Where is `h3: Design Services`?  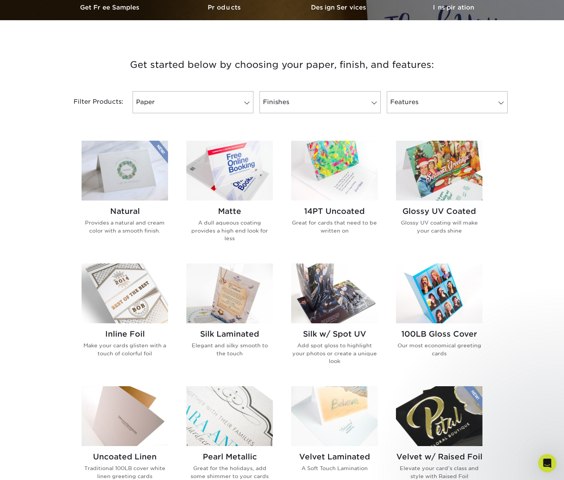
h3: Design Services is located at coordinates (339, 7).